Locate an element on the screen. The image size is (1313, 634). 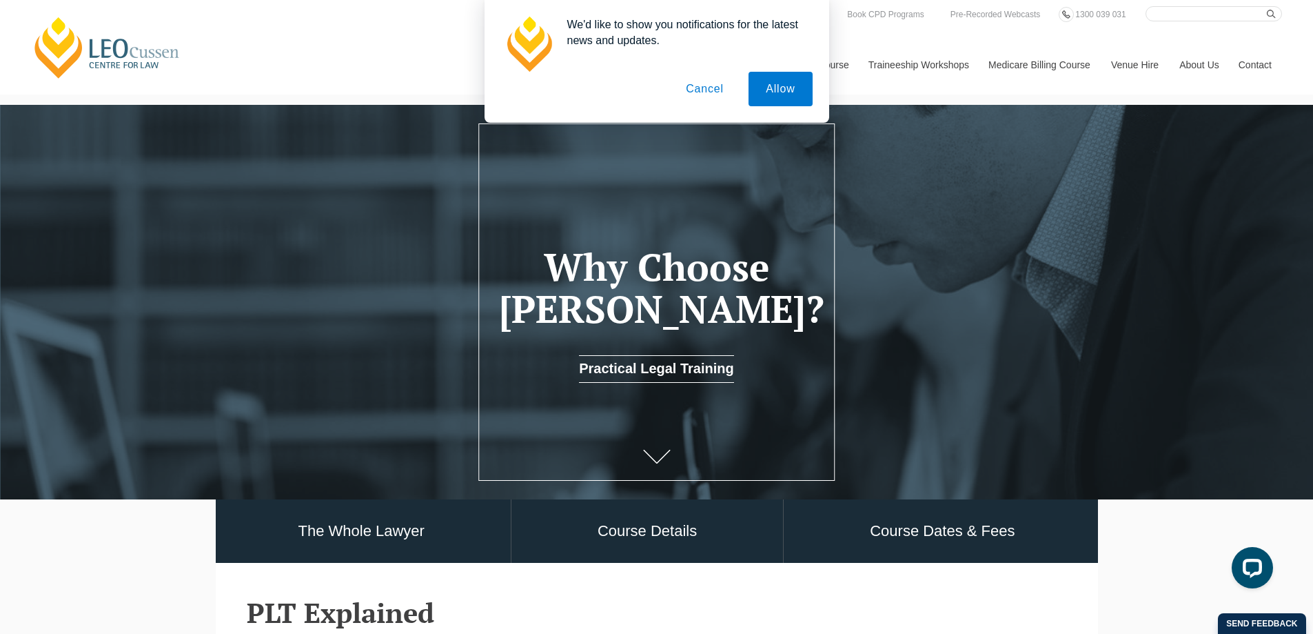
img: notification icon is located at coordinates (529, 44).